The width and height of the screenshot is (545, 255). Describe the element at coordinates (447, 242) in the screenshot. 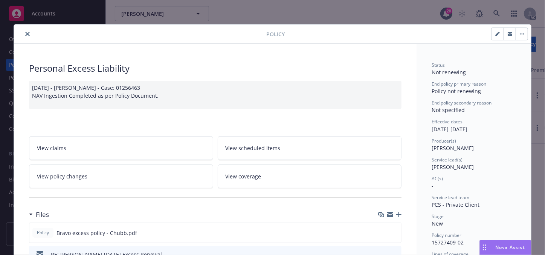

I see `span: 15727409-02` at that location.